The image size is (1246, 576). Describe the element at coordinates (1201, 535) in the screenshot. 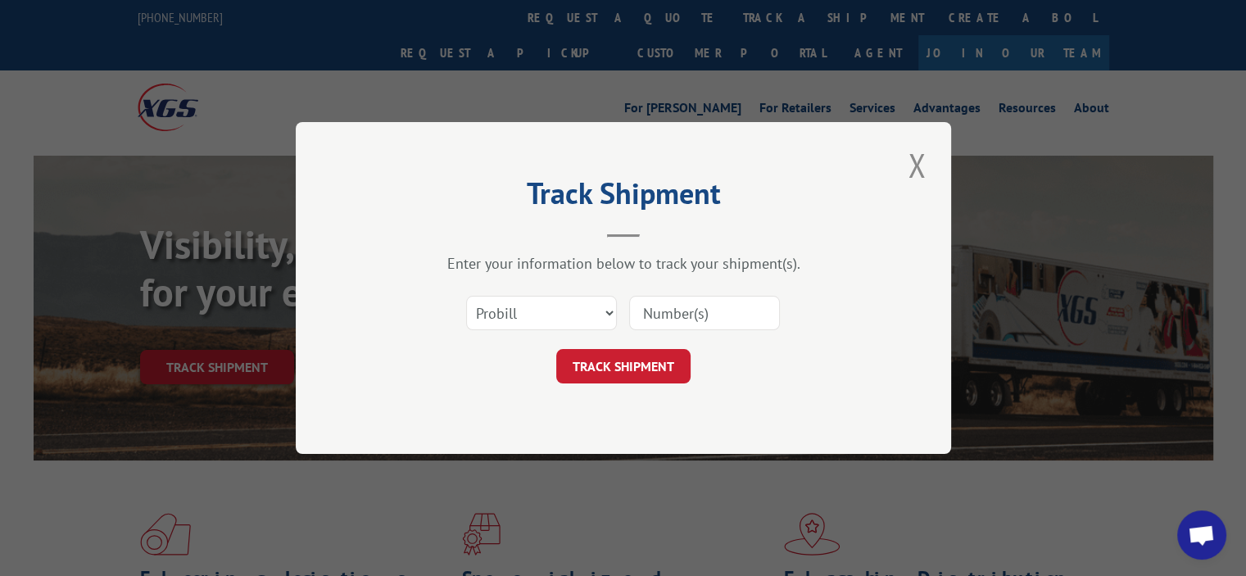

I see `a: Open chat` at that location.